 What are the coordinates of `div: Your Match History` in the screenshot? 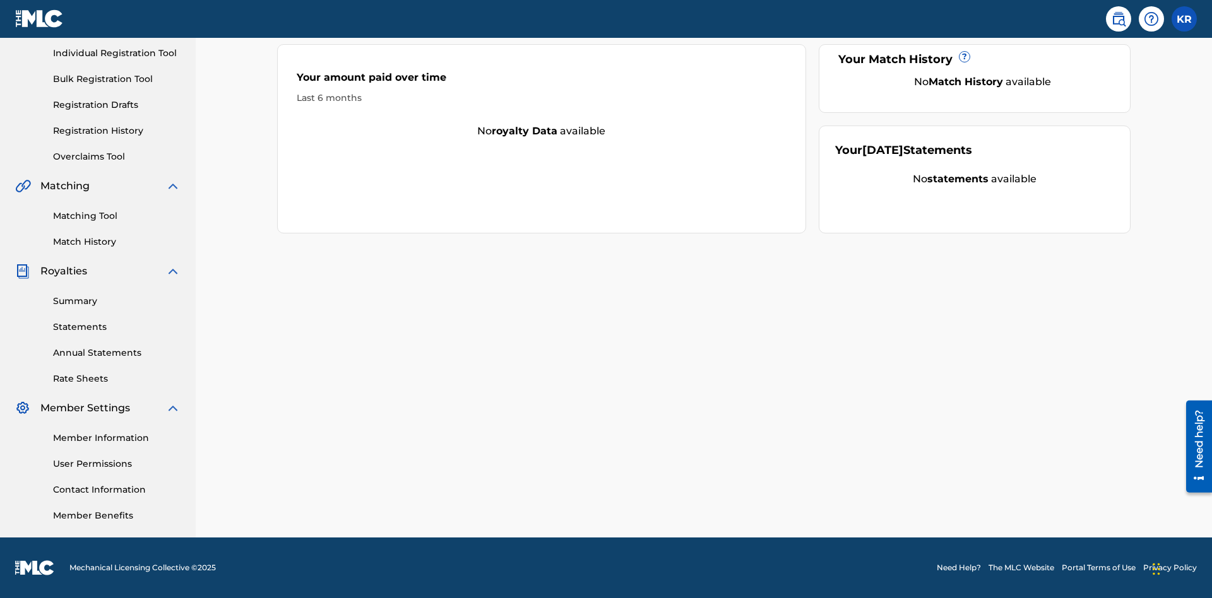 It's located at (975, 59).